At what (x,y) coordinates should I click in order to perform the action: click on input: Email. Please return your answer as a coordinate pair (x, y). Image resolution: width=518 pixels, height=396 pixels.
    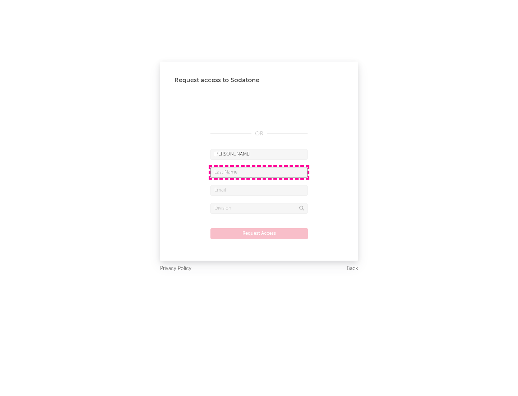
    Looking at the image, I should click on (259, 190).